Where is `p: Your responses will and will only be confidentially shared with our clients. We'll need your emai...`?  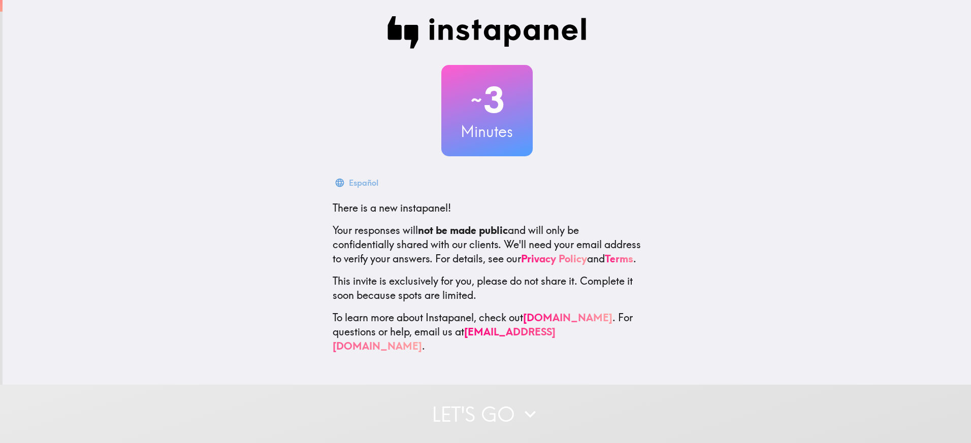 p: Your responses will and will only be confidentially shared with our clients. We'll need your emai... is located at coordinates (487, 245).